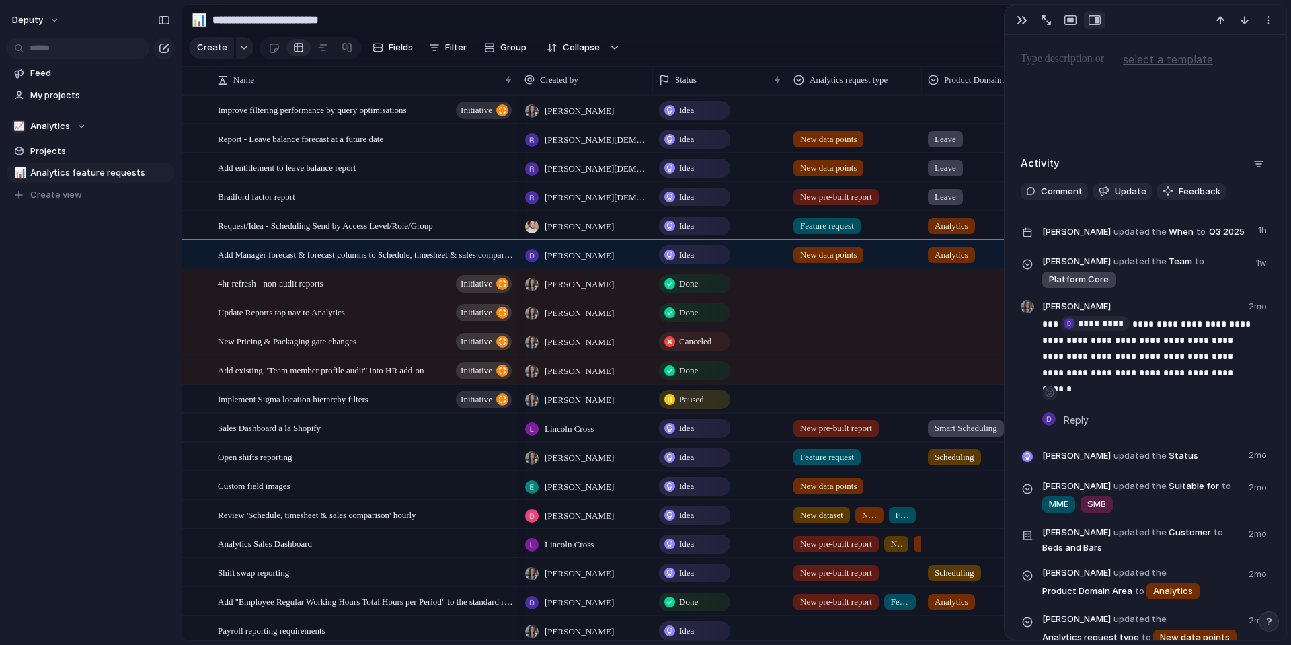 The width and height of the screenshot is (1291, 645). What do you see at coordinates (1061, 192) in the screenshot?
I see `span: Comment` at bounding box center [1061, 192].